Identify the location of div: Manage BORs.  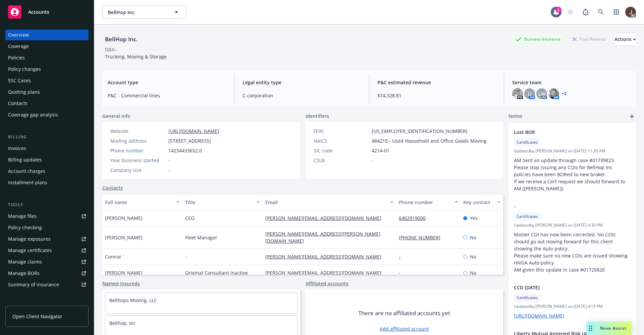
(24, 273).